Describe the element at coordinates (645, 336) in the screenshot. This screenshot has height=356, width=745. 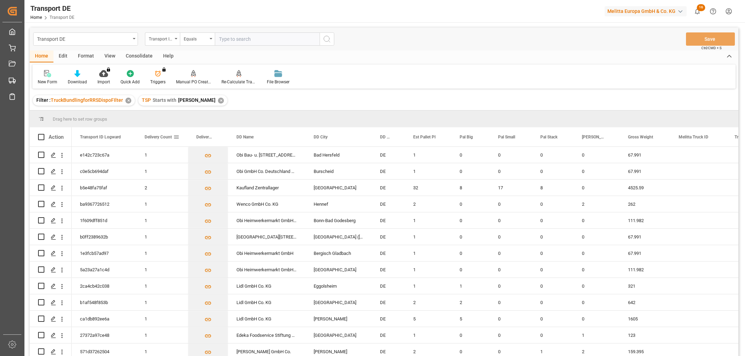
I see `div: 123` at that location.